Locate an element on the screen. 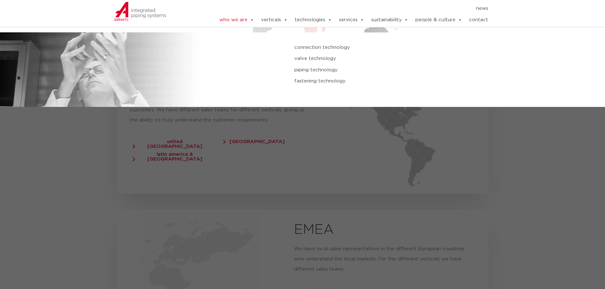 Image resolution: width=605 pixels, height=289 pixels. a: who we are is located at coordinates (237, 20).